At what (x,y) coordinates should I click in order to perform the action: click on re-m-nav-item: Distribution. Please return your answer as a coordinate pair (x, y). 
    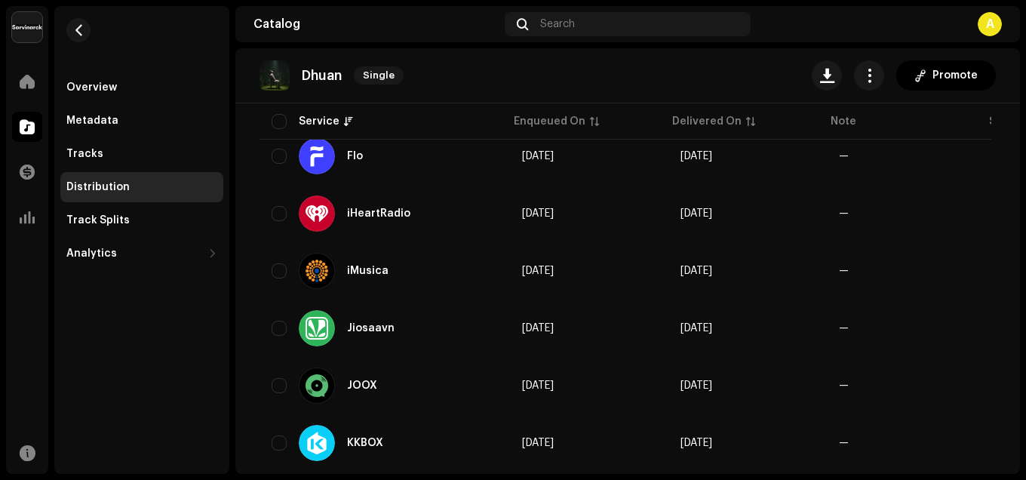
    Looking at the image, I should click on (142, 187).